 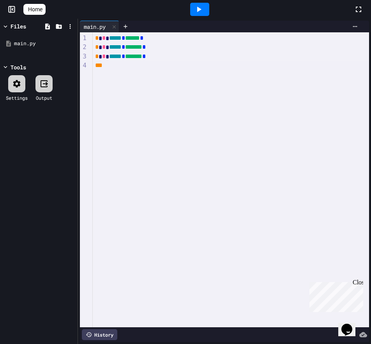 I want to click on div: Files, so click(x=18, y=26).